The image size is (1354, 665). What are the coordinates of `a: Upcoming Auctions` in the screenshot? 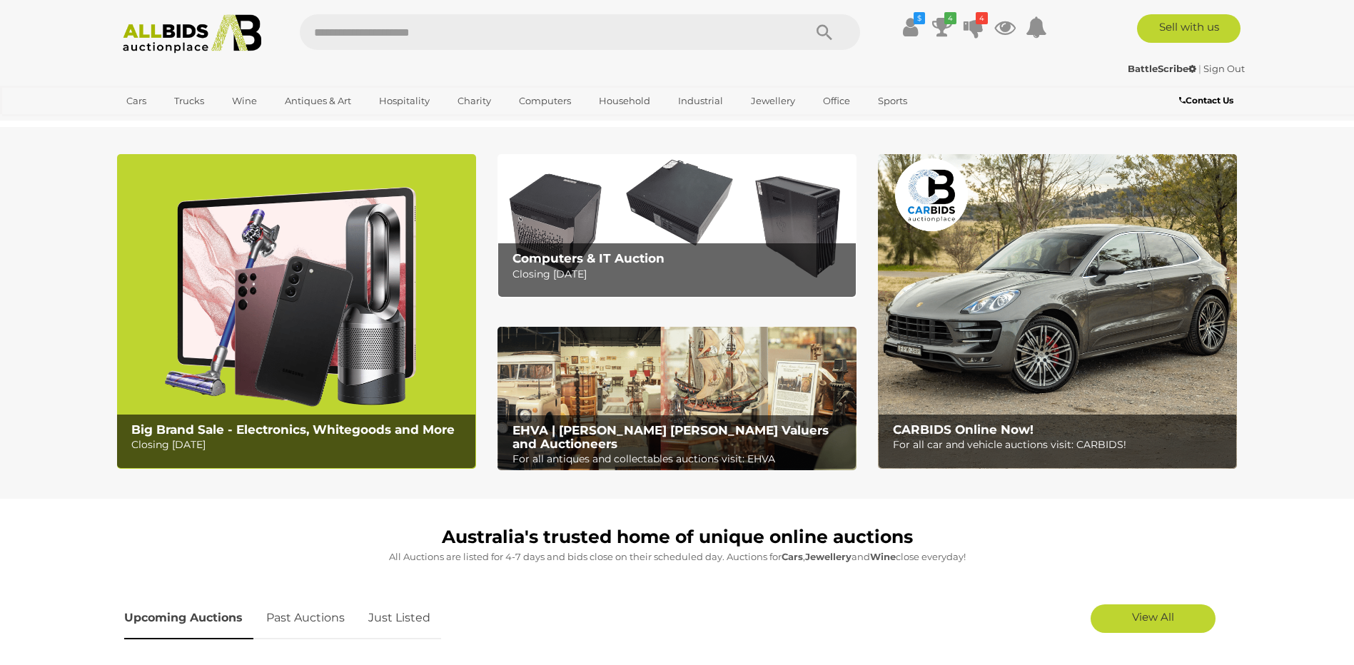 It's located at (188, 618).